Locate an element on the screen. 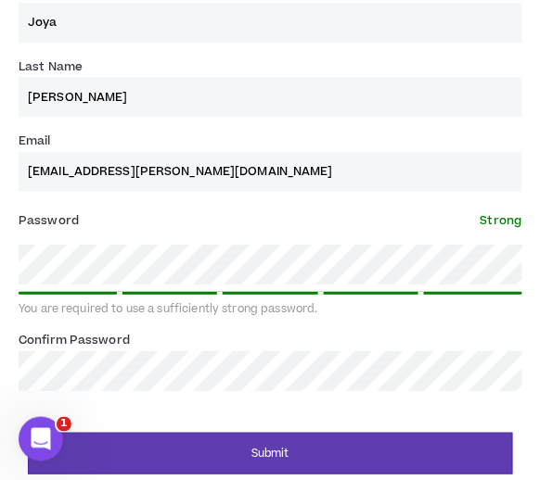 The image size is (540, 480). button: Submit is located at coordinates (270, 453).